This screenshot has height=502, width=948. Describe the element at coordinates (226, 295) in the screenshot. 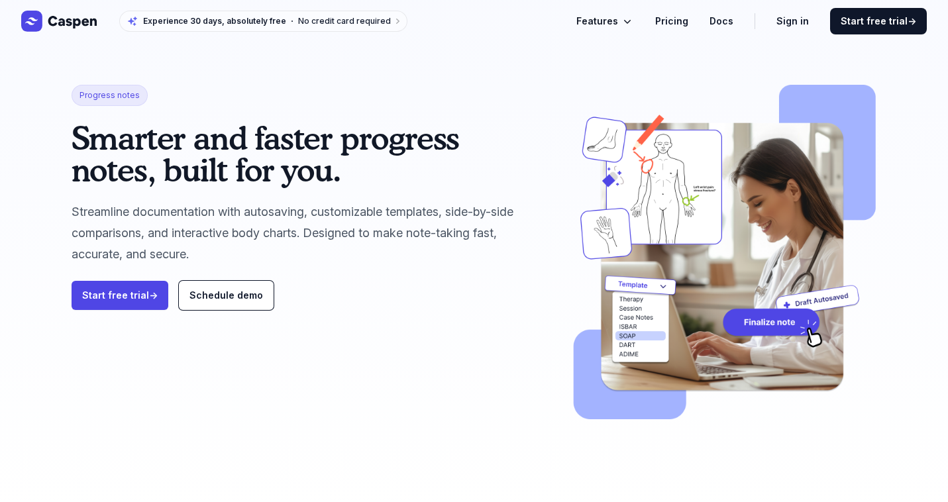

I see `span: Schedule demo` at that location.